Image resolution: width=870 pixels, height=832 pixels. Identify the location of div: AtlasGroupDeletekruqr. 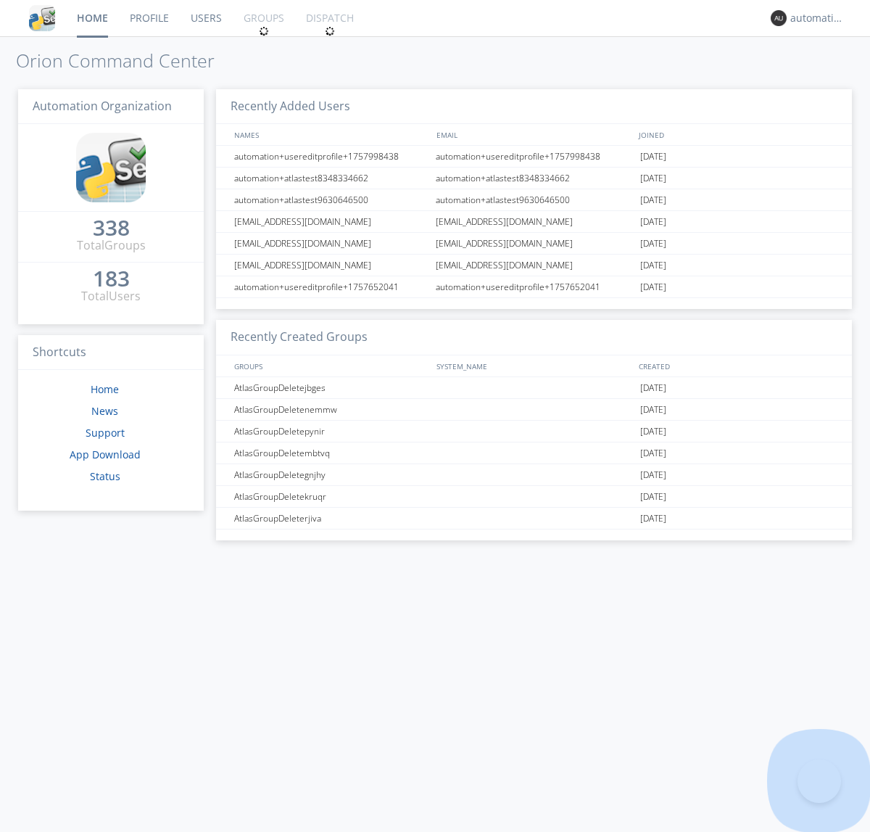
(331, 496).